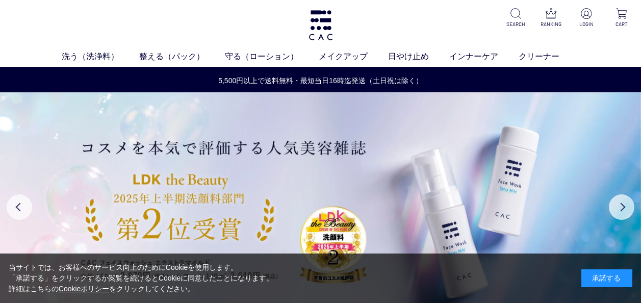 This screenshot has width=641, height=303. What do you see at coordinates (100, 57) in the screenshot?
I see `a: 洗う（洗浄料）` at bounding box center [100, 57].